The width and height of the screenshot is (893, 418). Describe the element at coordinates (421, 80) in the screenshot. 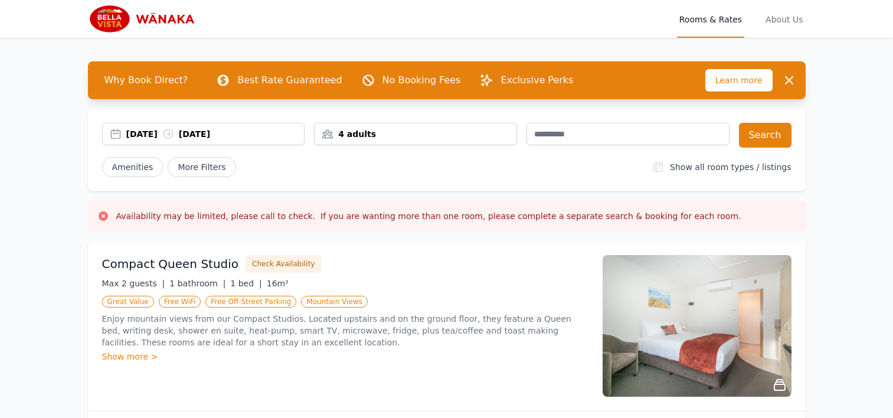

I see `p: No Booking Fees` at that location.